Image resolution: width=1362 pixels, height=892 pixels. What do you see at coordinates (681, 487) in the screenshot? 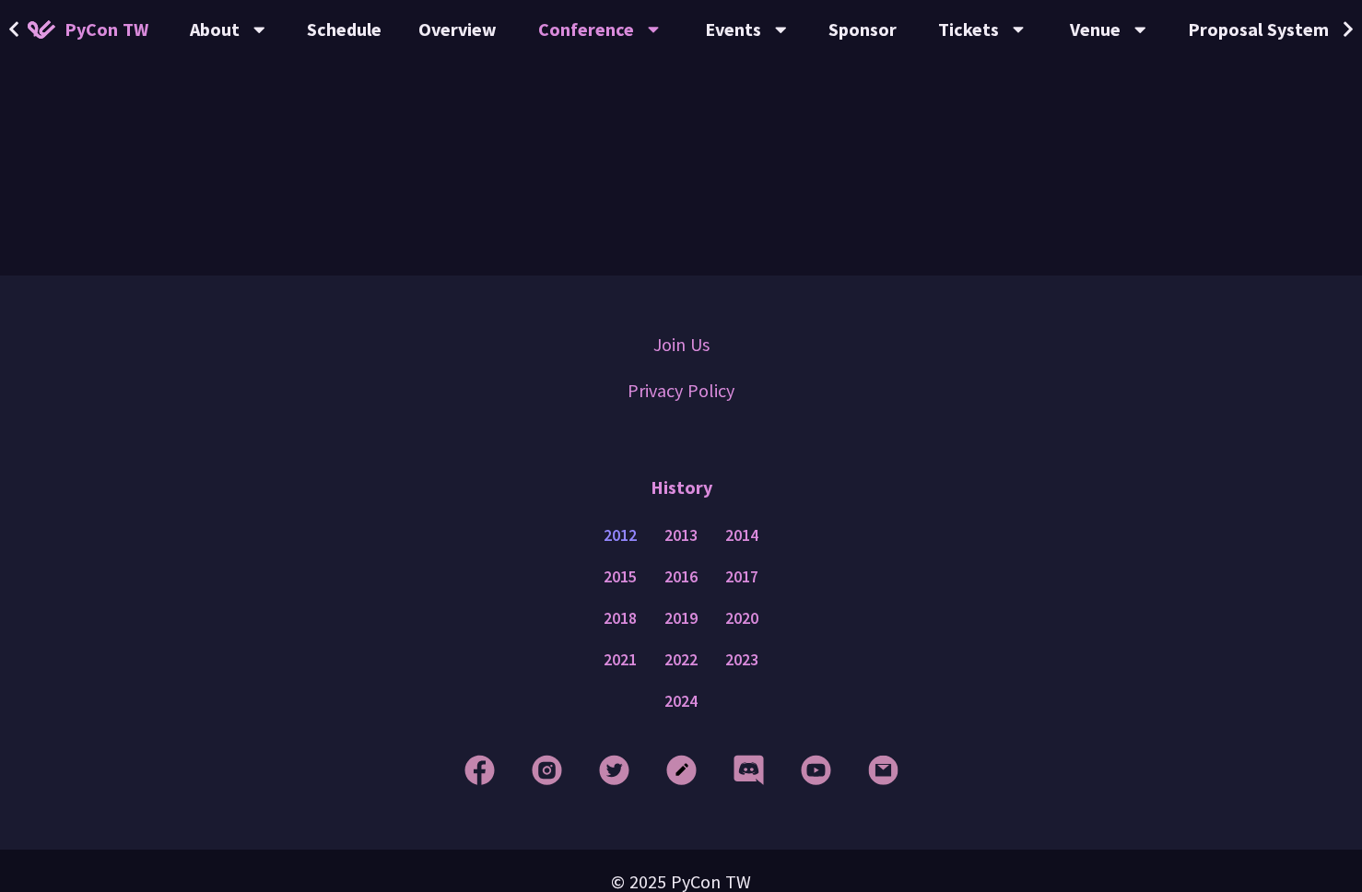
I see `p: History` at bounding box center [681, 487].